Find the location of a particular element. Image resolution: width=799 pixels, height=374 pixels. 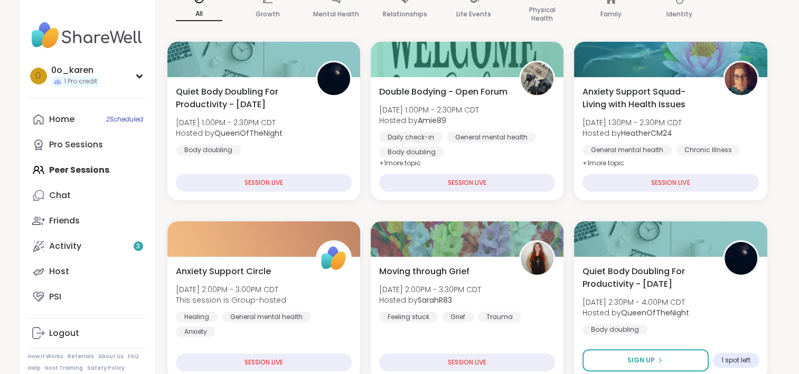

p: Relationships is located at coordinates (405, 14).